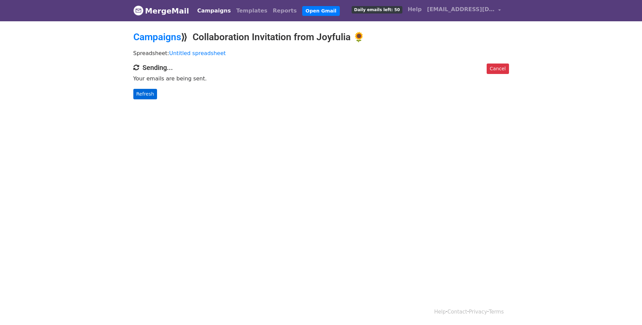  I want to click on a: Cancel, so click(497, 69).